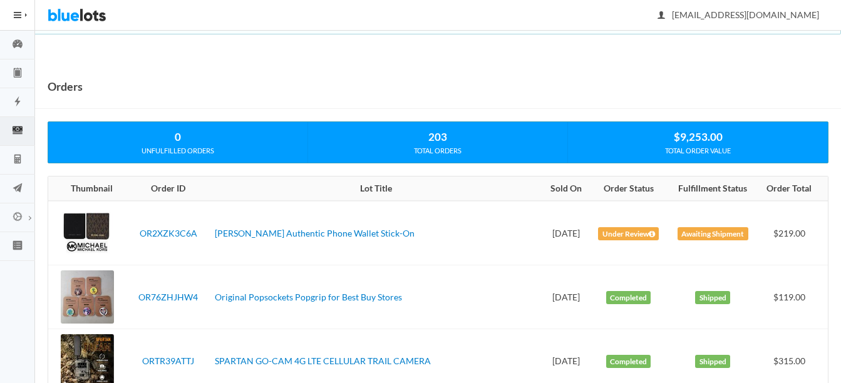 This screenshot has width=841, height=383. Describe the element at coordinates (438, 137) in the screenshot. I see `strong: 203` at that location.